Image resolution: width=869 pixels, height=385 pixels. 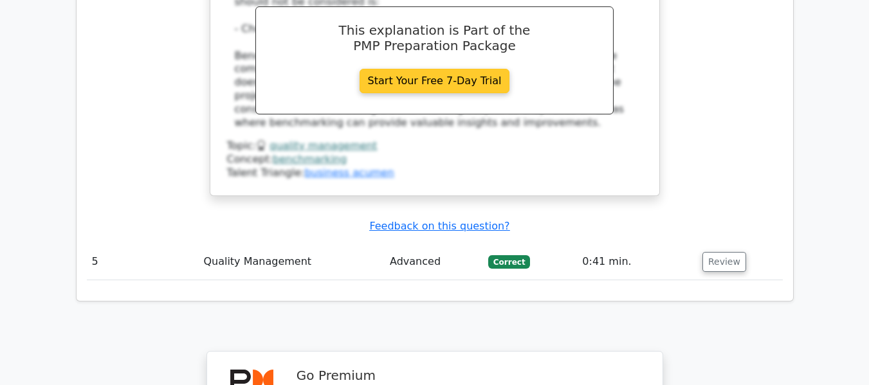 What do you see at coordinates (349, 172) in the screenshot?
I see `a: business acumen` at bounding box center [349, 172].